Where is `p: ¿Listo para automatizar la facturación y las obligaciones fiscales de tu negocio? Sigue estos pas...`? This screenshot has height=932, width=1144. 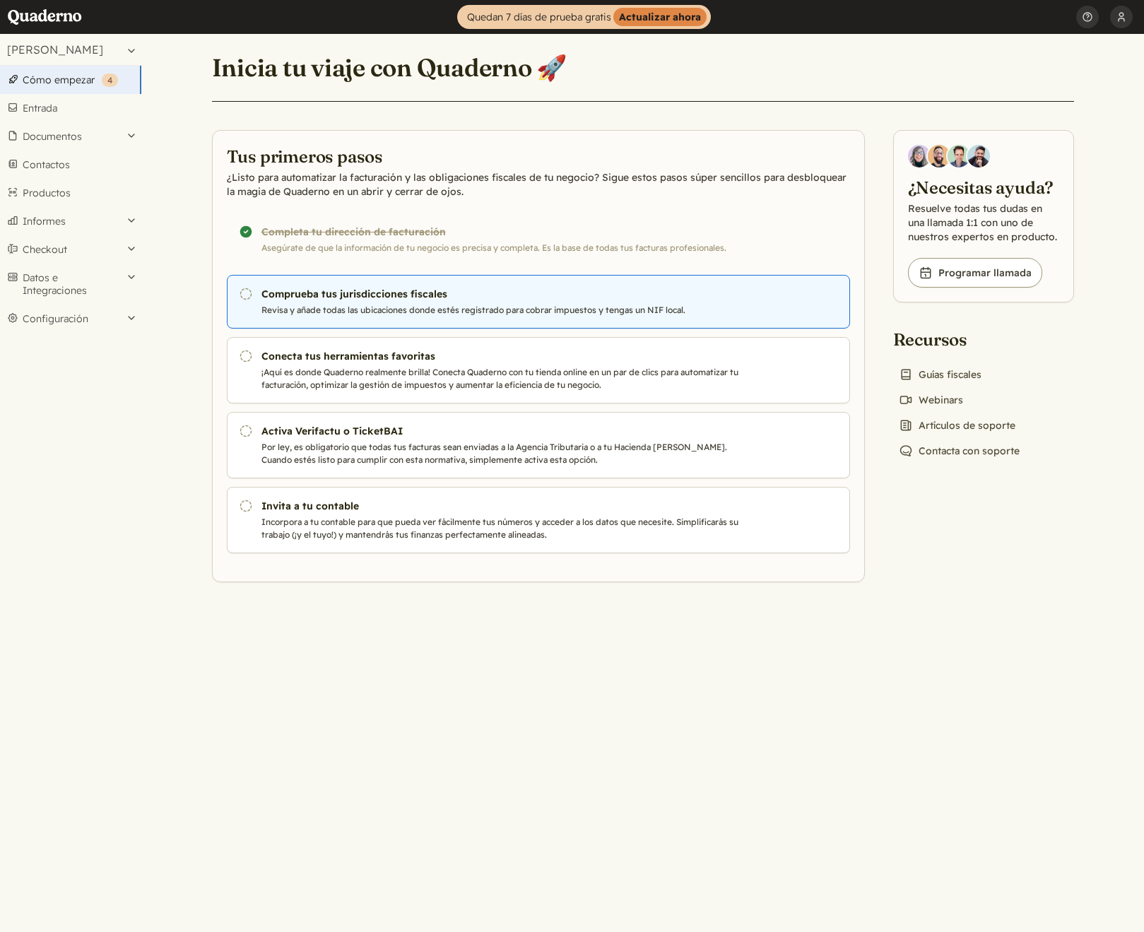
p: ¿Listo para automatizar la facturación y las obligaciones fiscales de tu negocio? Sigue estos pas... is located at coordinates (539, 184).